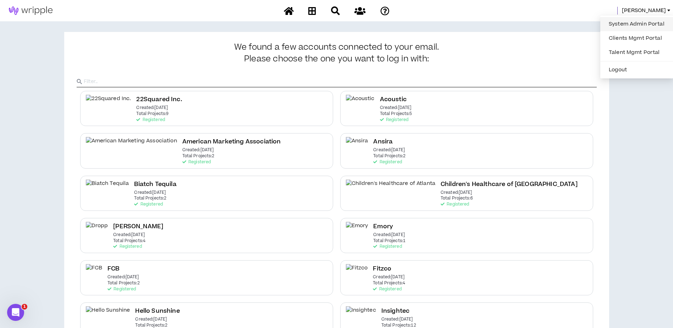 Image resolution: width=673 pixels, height=328 pixels. Describe the element at coordinates (357, 145) in the screenshot. I see `img: Ansira` at that location.